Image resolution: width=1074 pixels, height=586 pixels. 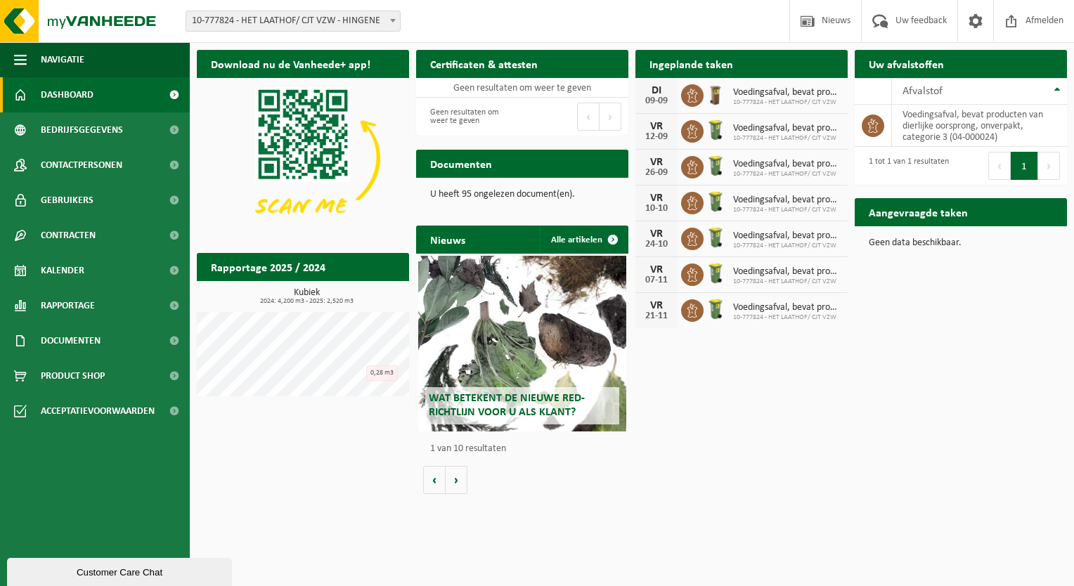 I want to click on img: Download de VHEPlus App, so click(x=303, y=157).